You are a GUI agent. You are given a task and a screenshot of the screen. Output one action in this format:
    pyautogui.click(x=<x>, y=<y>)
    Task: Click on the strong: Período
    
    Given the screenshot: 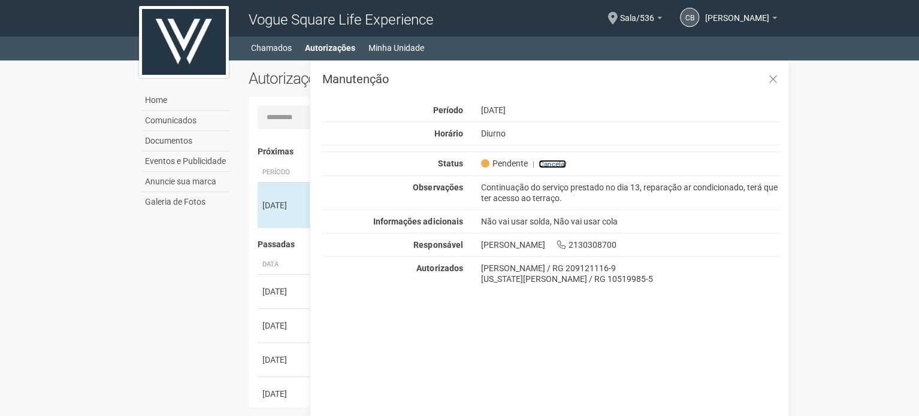 What is the action you would take?
    pyautogui.click(x=447, y=110)
    